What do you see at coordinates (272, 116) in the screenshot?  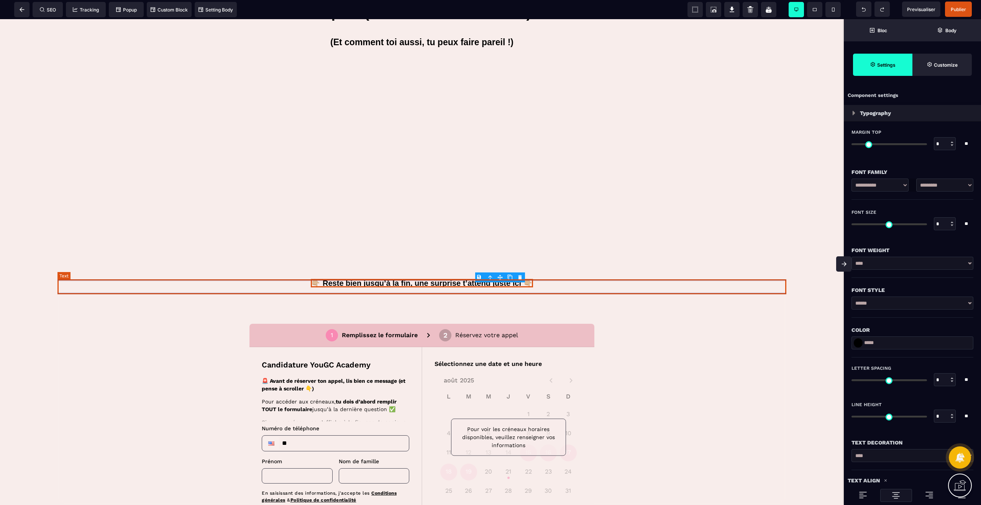 I see `strong: tu dois d’abord remplir TOUT le formulaire` at bounding box center [272, 116].